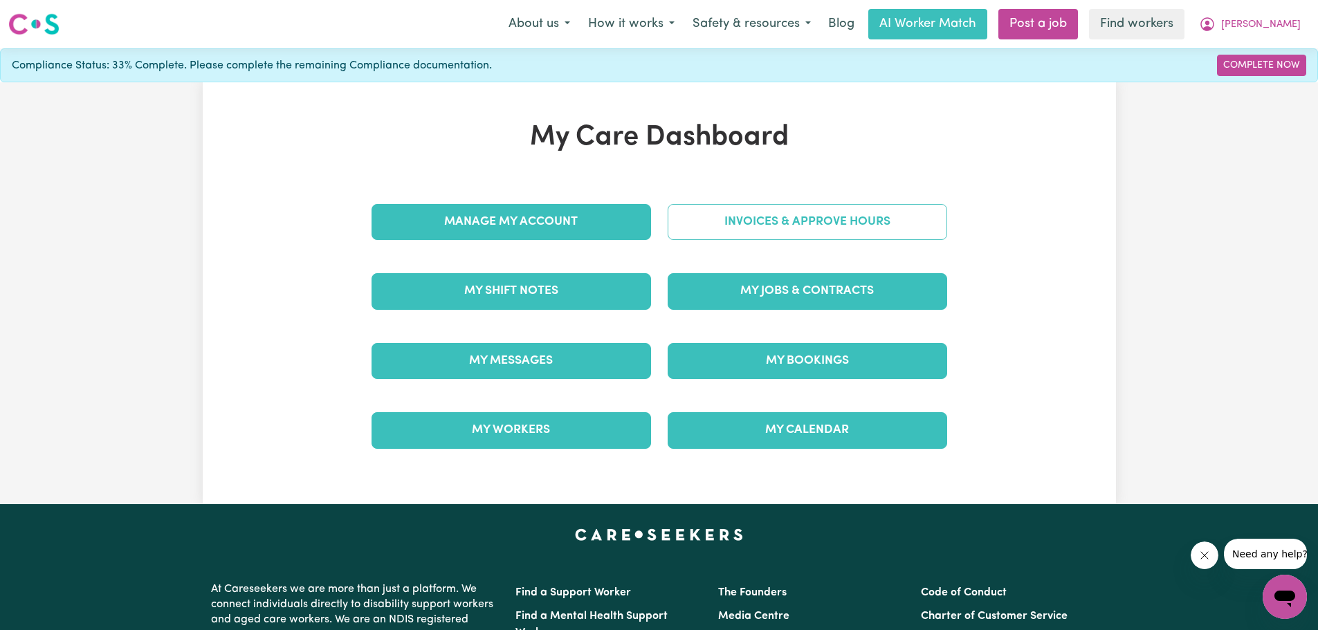  What do you see at coordinates (1137, 24) in the screenshot?
I see `a: Find workers` at bounding box center [1137, 24].